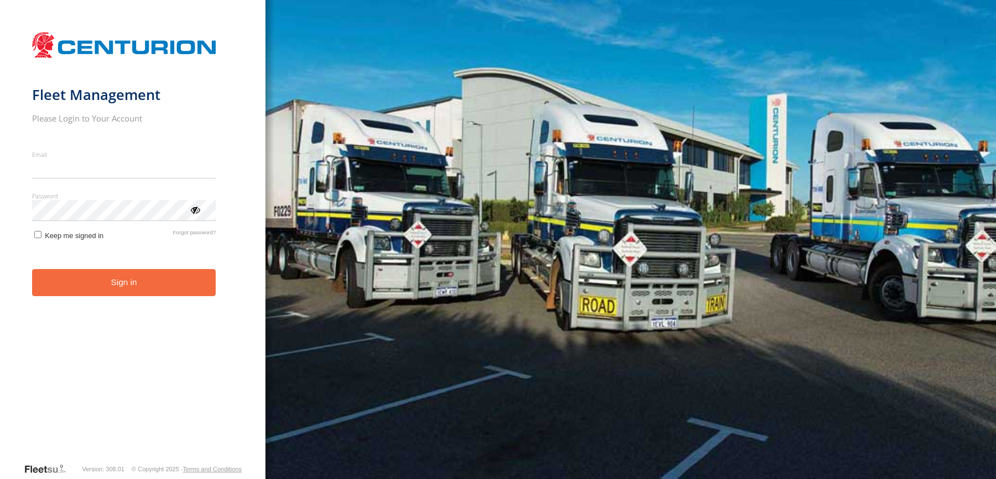 This screenshot has width=996, height=479. What do you see at coordinates (49, 469) in the screenshot?
I see `a: Visit our Website` at bounding box center [49, 469].